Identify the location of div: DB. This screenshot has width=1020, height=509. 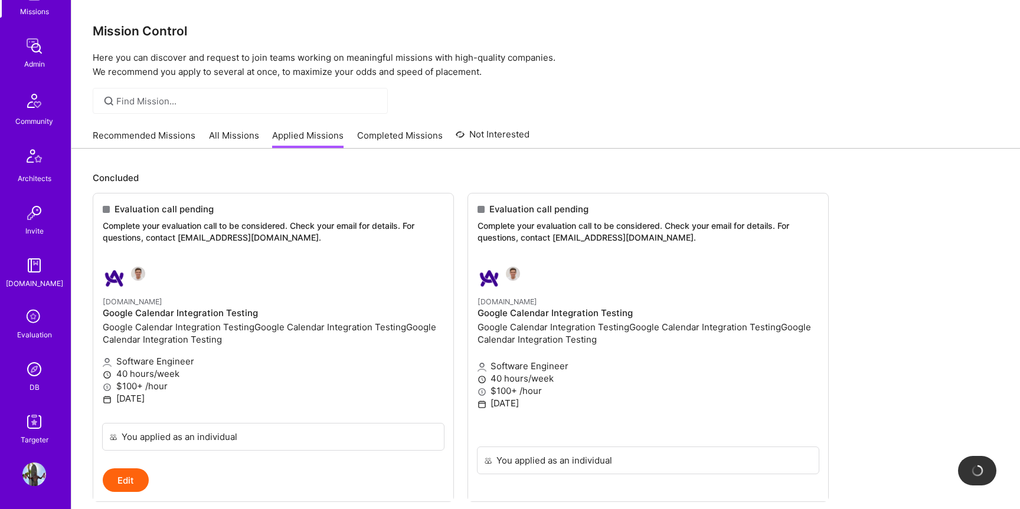
(34, 387).